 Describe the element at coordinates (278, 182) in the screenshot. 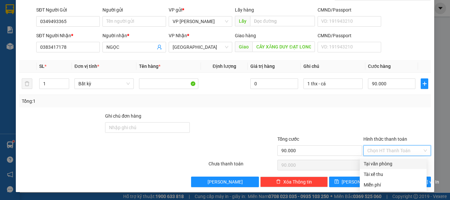

I see `span: delete` at that location.